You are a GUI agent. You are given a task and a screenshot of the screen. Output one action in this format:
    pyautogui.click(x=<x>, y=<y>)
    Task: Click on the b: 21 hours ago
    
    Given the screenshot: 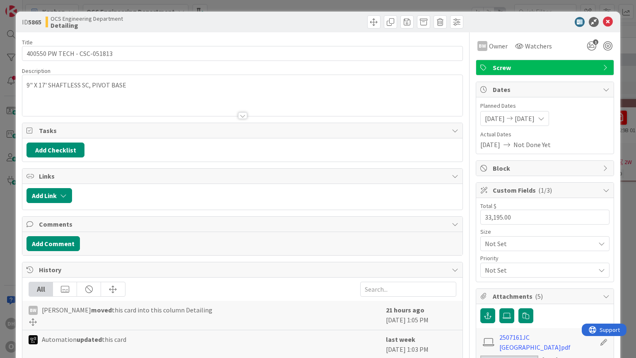 What is the action you would take?
    pyautogui.click(x=405, y=310)
    